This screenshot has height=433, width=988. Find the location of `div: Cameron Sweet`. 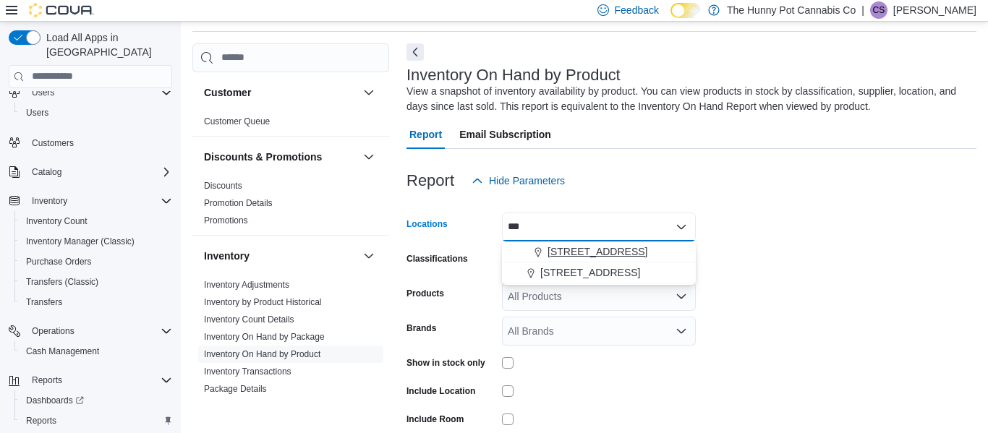

div: Cameron Sweet is located at coordinates (879, 10).